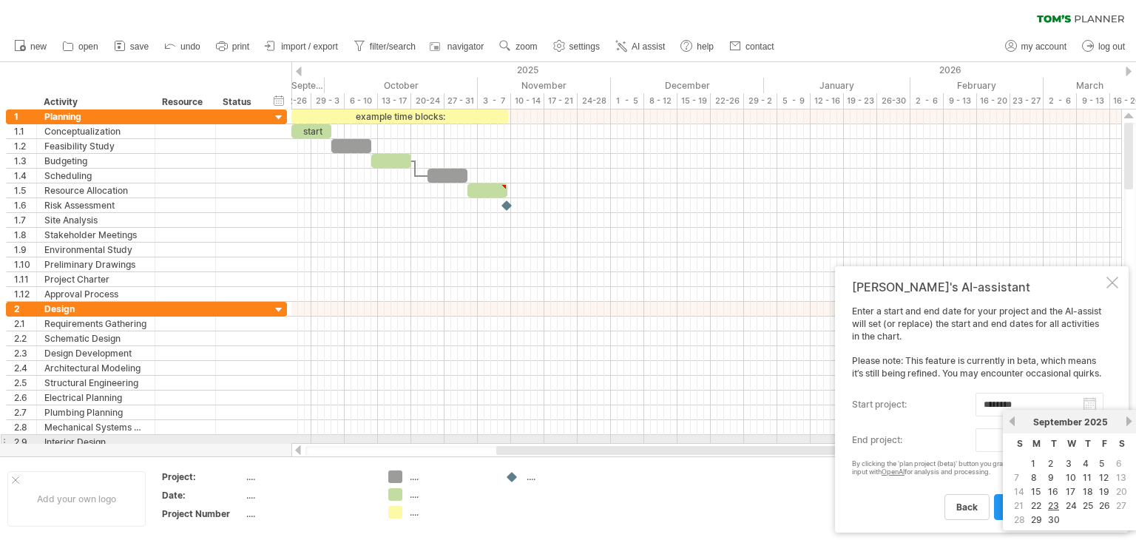  I want to click on div: 2, so click(25, 308).